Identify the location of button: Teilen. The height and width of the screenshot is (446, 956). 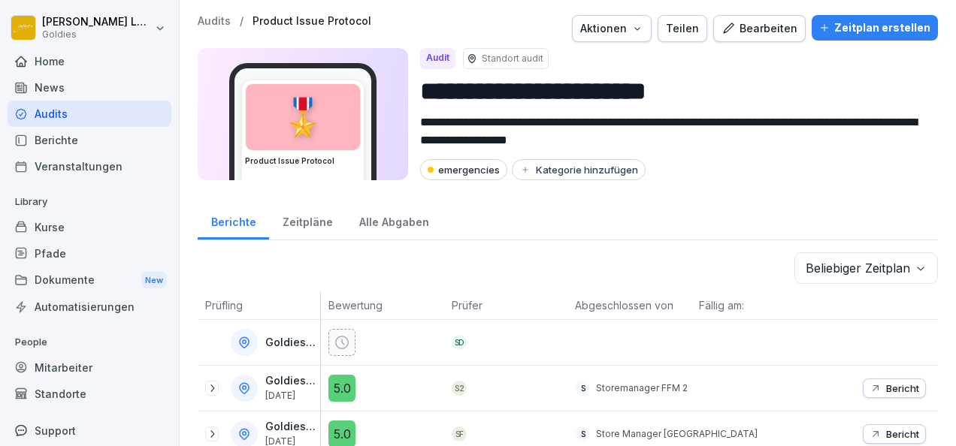
(682, 29).